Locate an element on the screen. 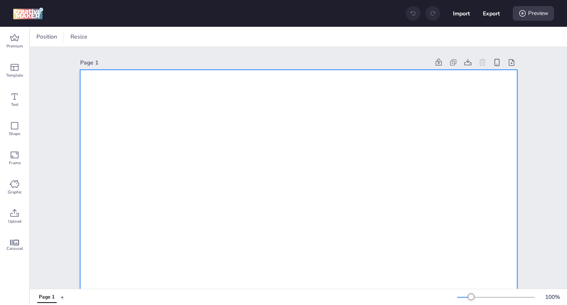 This screenshot has width=567, height=305. div: 100 % is located at coordinates (553, 296).